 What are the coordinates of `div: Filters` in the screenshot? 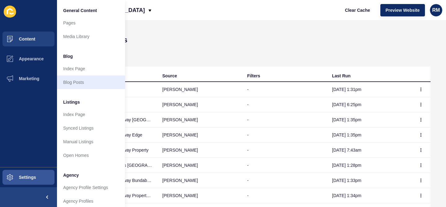 It's located at (254, 76).